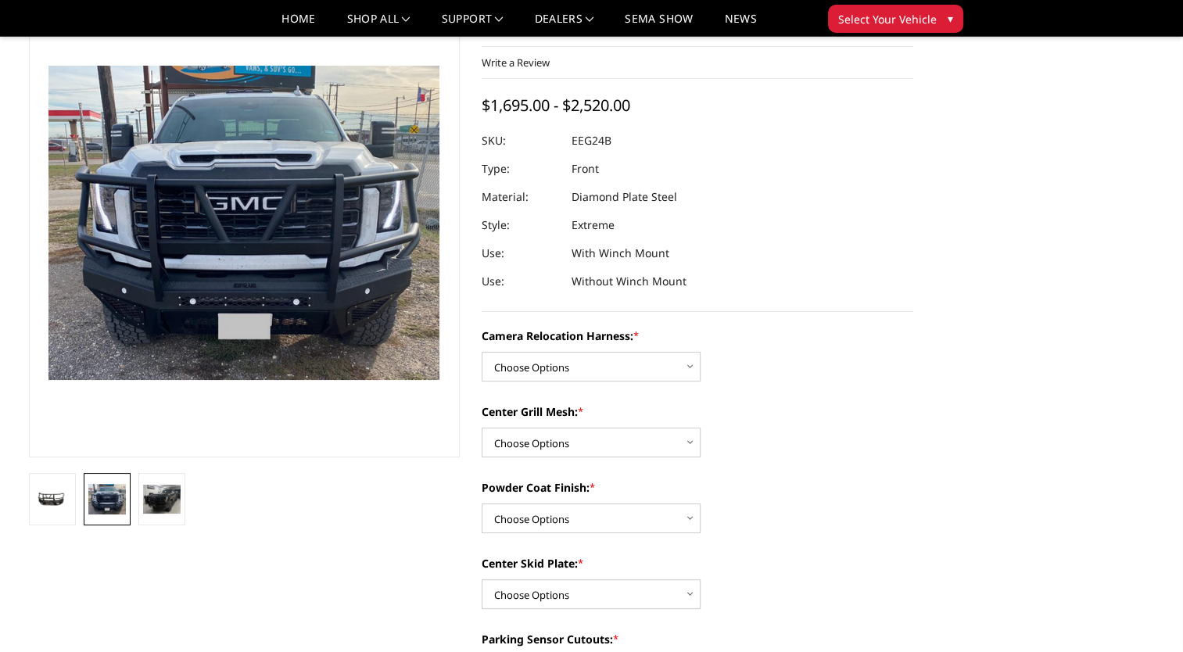 This screenshot has width=1183, height=652. Describe the element at coordinates (556, 105) in the screenshot. I see `span: $1,695.00 - $2,520.00` at that location.